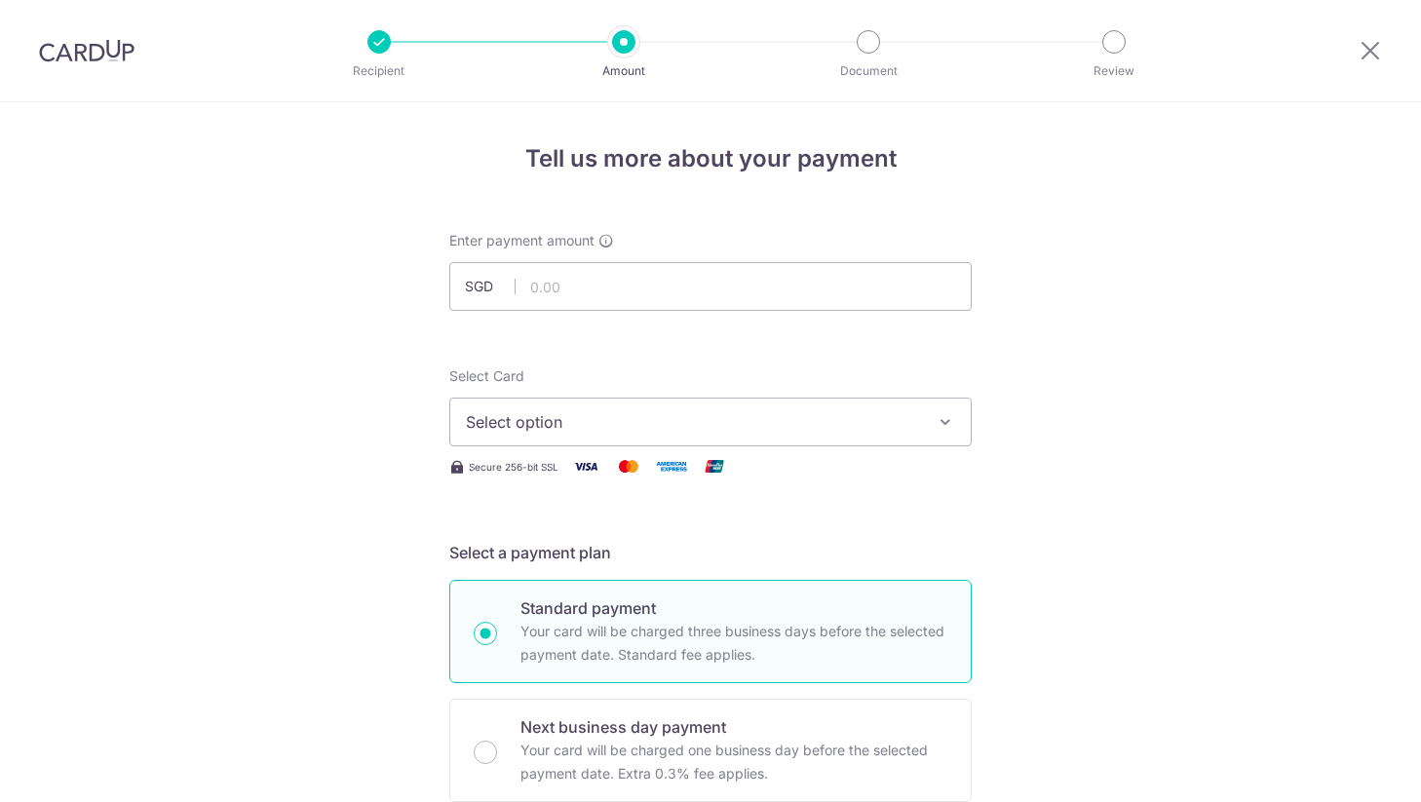  What do you see at coordinates (522, 241) in the screenshot?
I see `span: Enter payment amount` at bounding box center [522, 241].